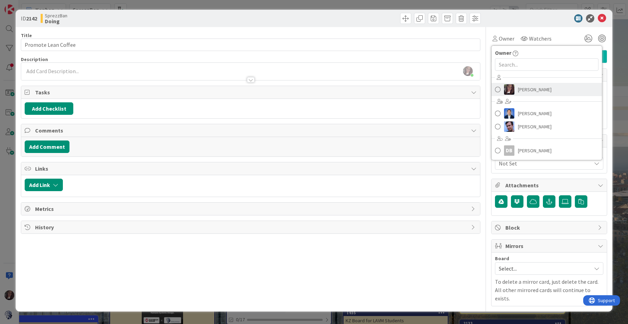  I want to click on span: Not Set, so click(543, 164).